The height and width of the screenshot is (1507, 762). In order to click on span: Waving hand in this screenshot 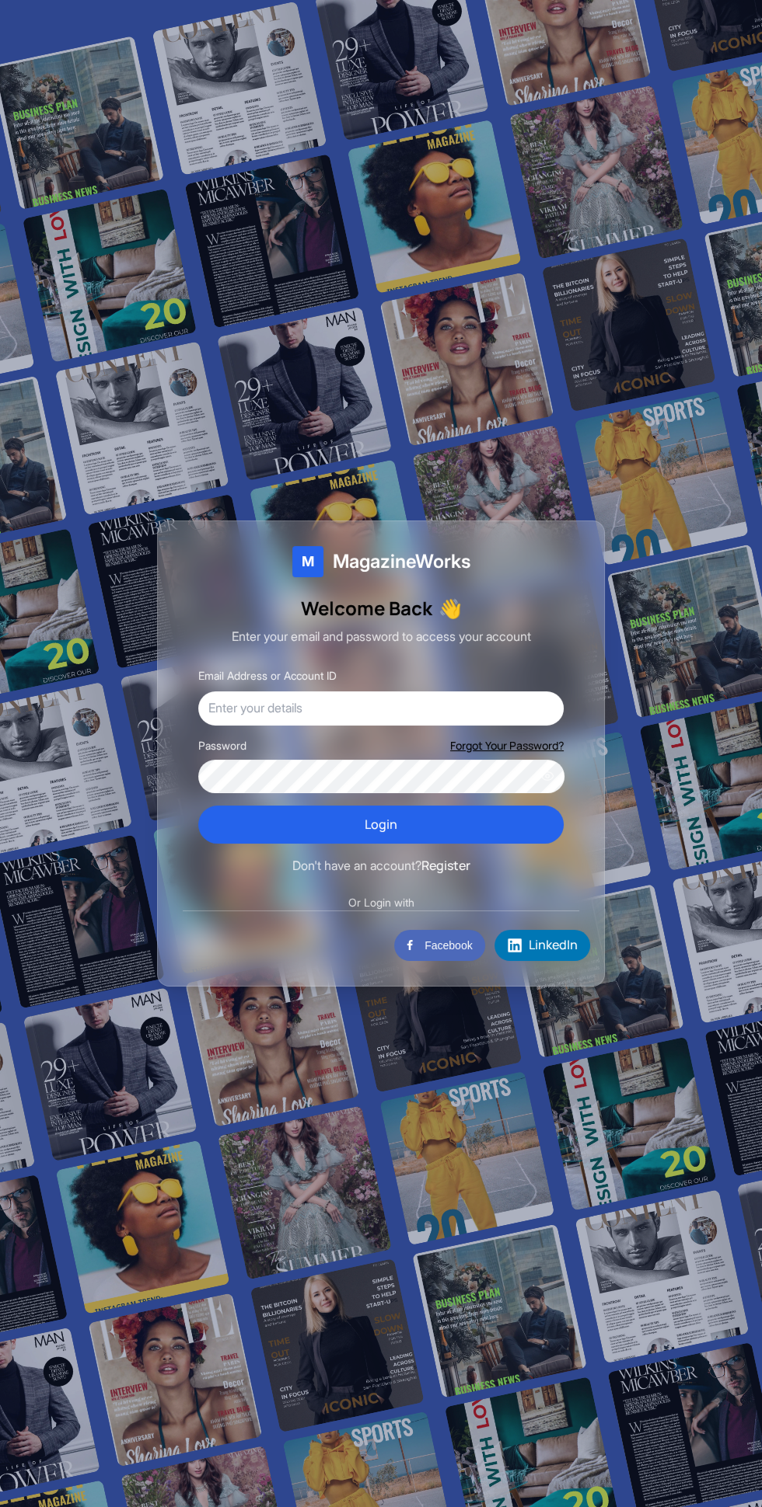, I will do `click(450, 608)`.